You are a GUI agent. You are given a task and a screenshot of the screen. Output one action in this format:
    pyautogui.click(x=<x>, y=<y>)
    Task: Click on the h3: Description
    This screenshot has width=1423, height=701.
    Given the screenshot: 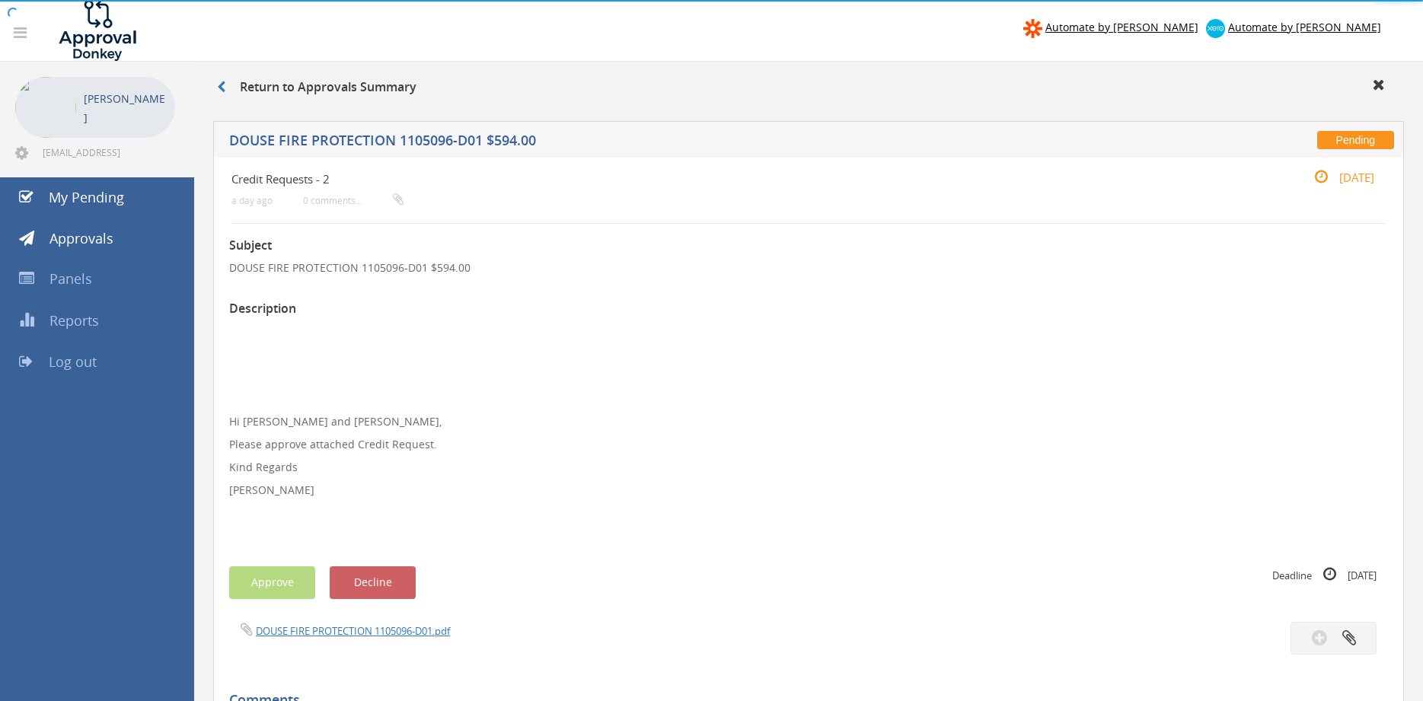 What is the action you would take?
    pyautogui.click(x=809, y=309)
    